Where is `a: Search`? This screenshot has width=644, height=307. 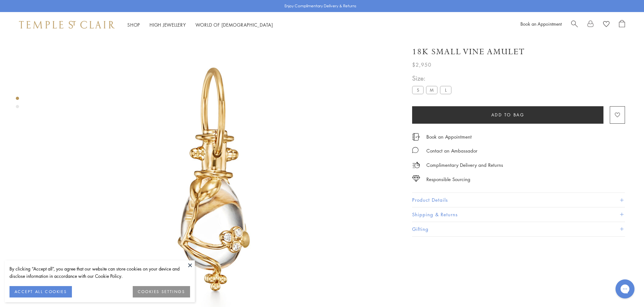
a: Search is located at coordinates (575, 25).